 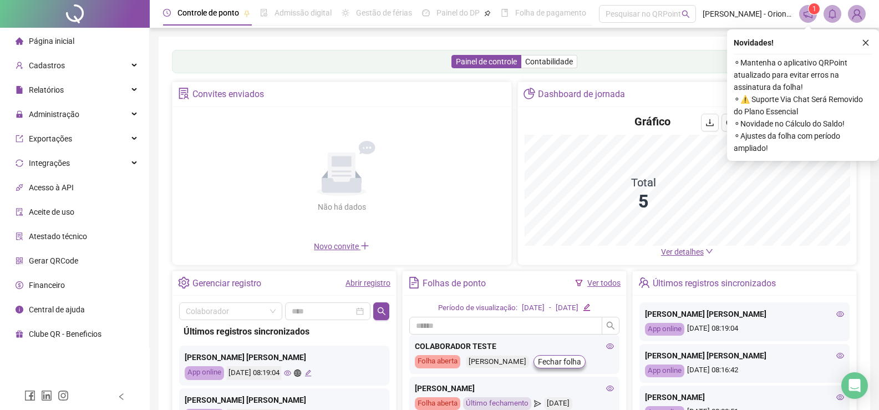 What do you see at coordinates (341, 246) in the screenshot?
I see `span: Novo convite` at bounding box center [341, 246].